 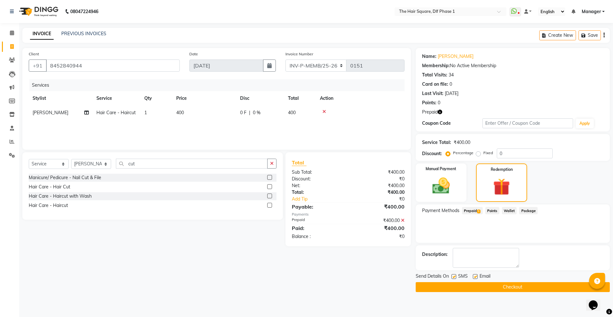 What do you see at coordinates (429, 103) in the screenshot?
I see `div: Points:` at bounding box center [429, 103].